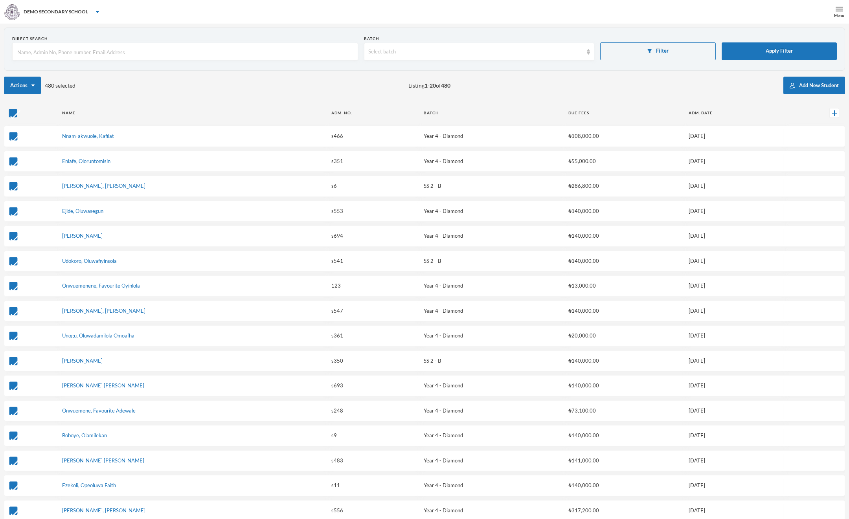  I want to click on button: Actions, so click(22, 85).